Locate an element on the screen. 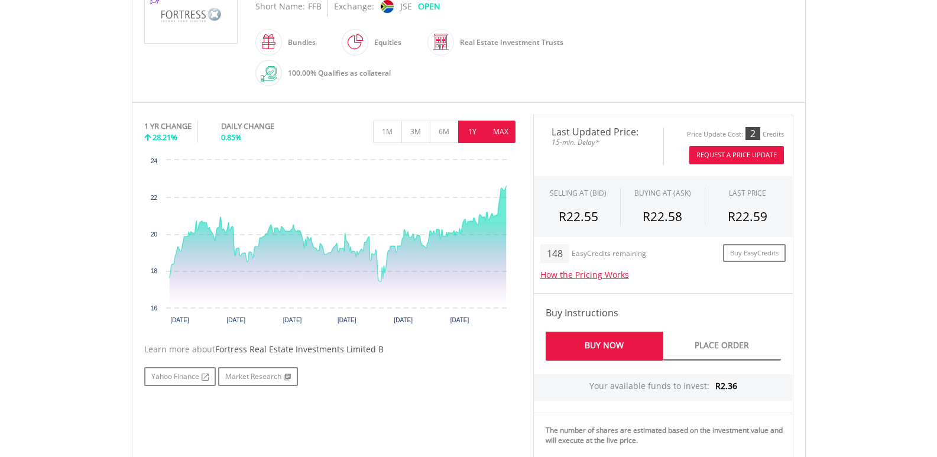  span: R22.58 is located at coordinates (662, 216).